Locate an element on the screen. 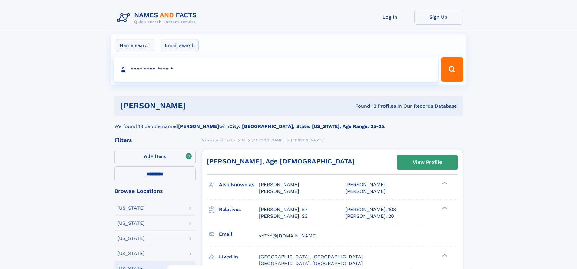 This screenshot has height=269, width=577. a: Log In is located at coordinates (390, 17).